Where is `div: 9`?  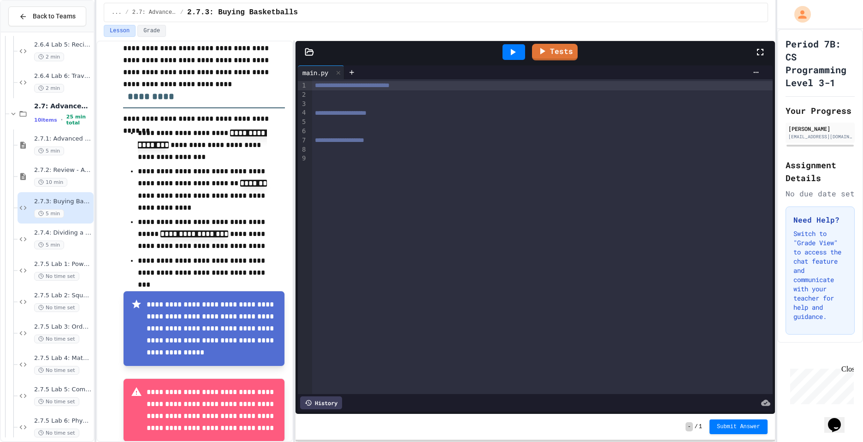 div: 9 is located at coordinates (302, 159).